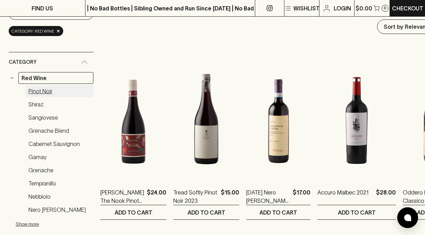  I want to click on a: Accuro Malbec 2021, so click(343, 197).